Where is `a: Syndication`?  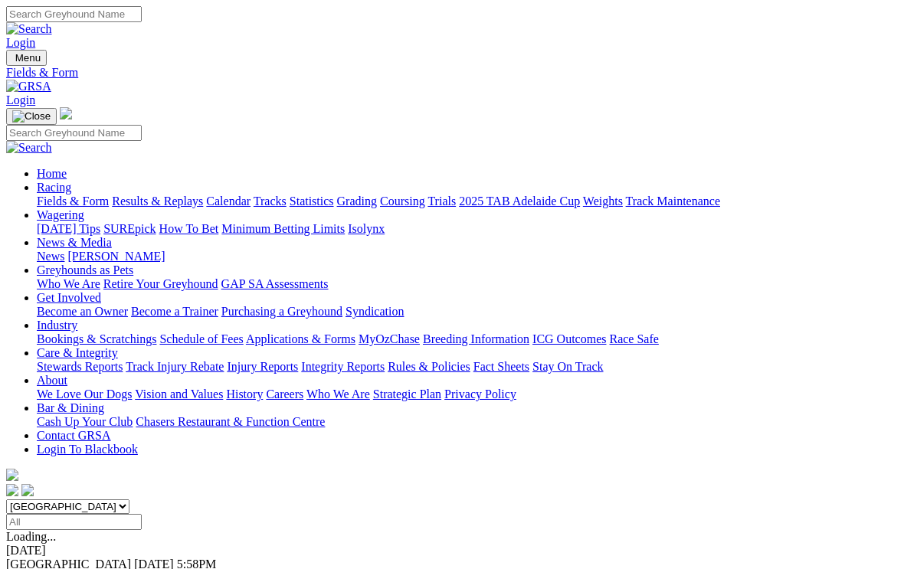 a: Syndication is located at coordinates (375, 311).